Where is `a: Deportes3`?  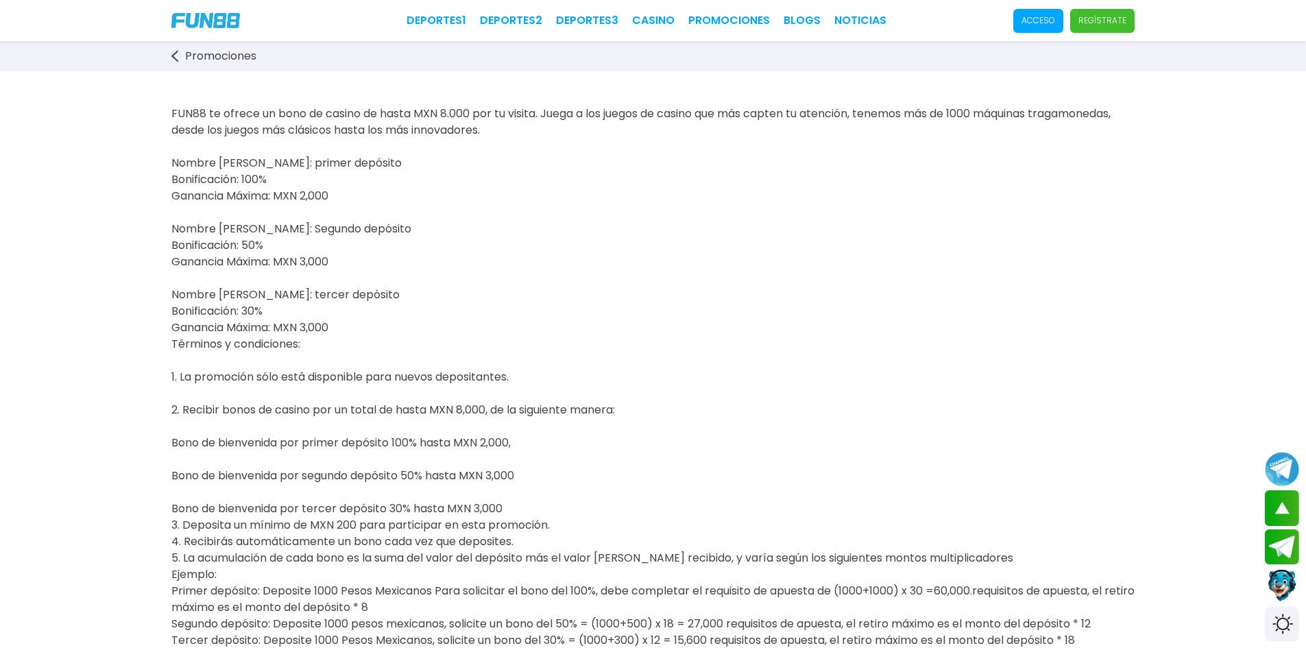 a: Deportes3 is located at coordinates (587, 21).